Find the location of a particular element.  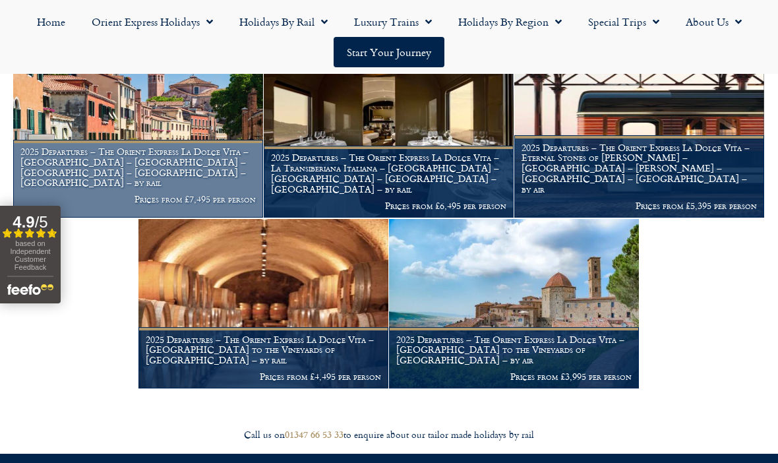

a: Luxury Trains is located at coordinates (393, 22).